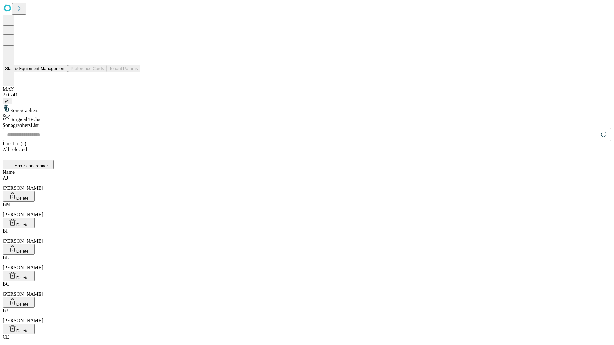 The width and height of the screenshot is (614, 345). I want to click on span: BI, so click(5, 231).